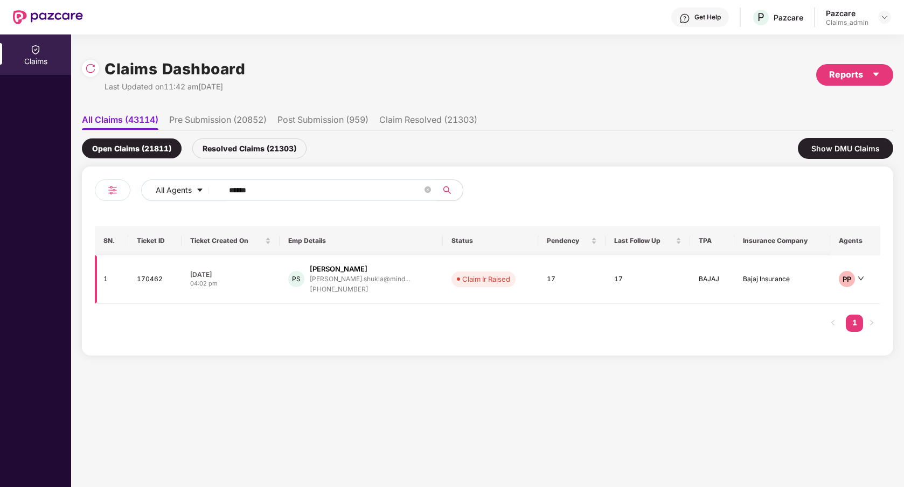 The width and height of the screenshot is (904, 487). I want to click on th: TPA, so click(713, 241).